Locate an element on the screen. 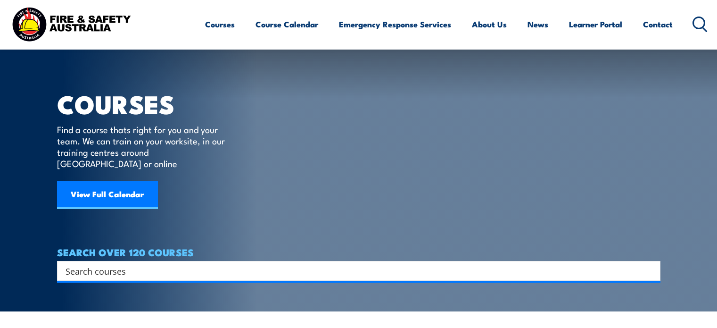  a: Courses is located at coordinates (220, 24).